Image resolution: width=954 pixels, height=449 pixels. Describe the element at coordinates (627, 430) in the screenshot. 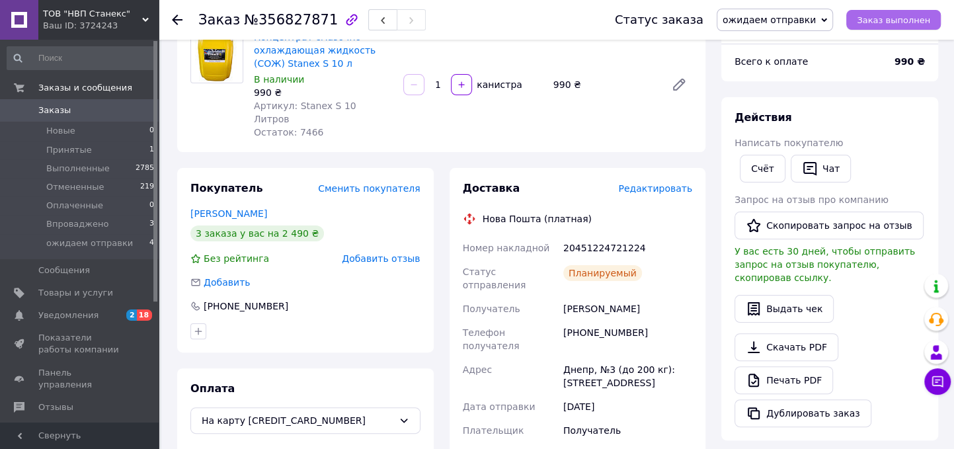

I see `div: Получатель` at that location.